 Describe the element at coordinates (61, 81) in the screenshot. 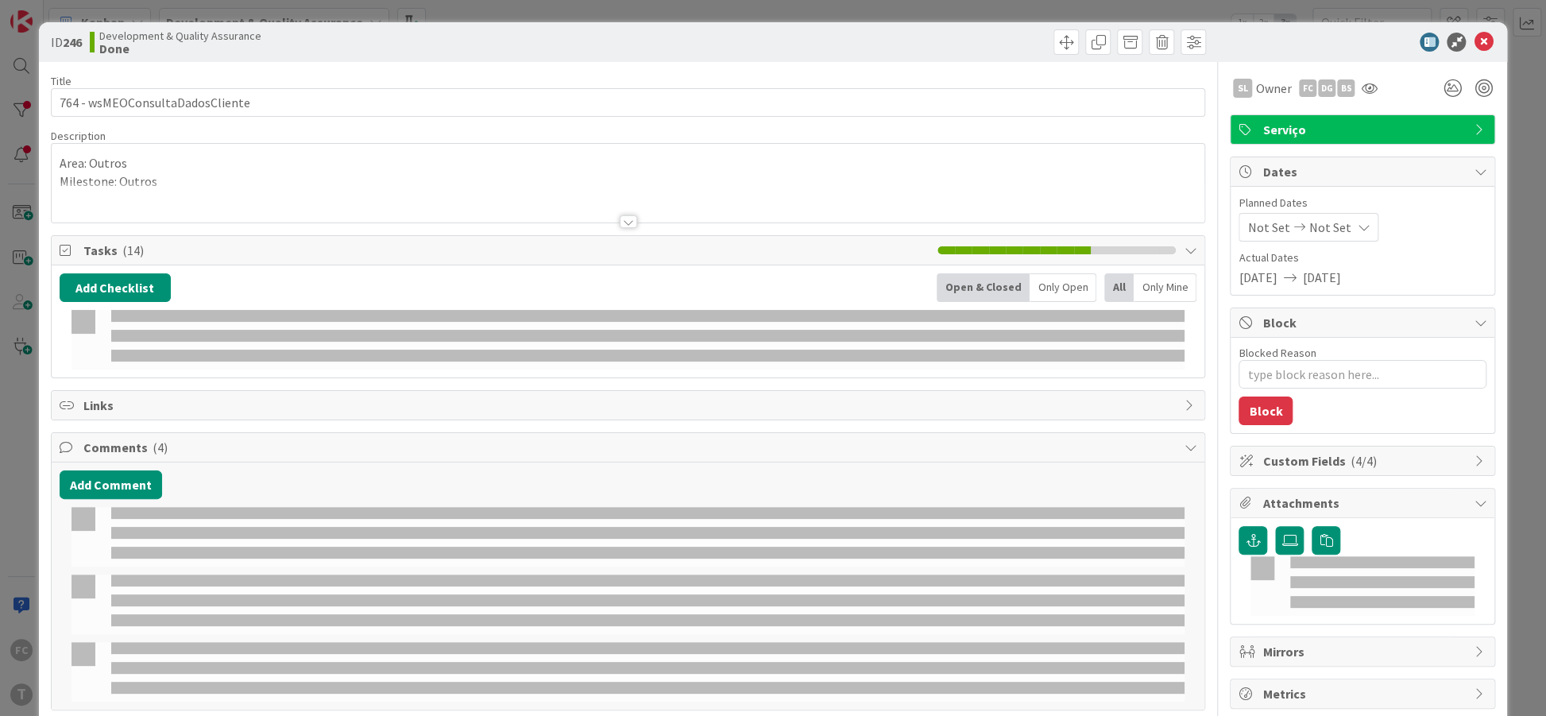

I see `label: Title` at that location.